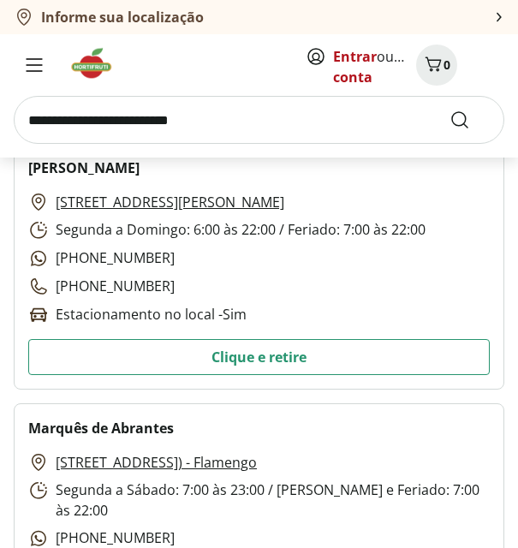  I want to click on span: ou, so click(370, 67).